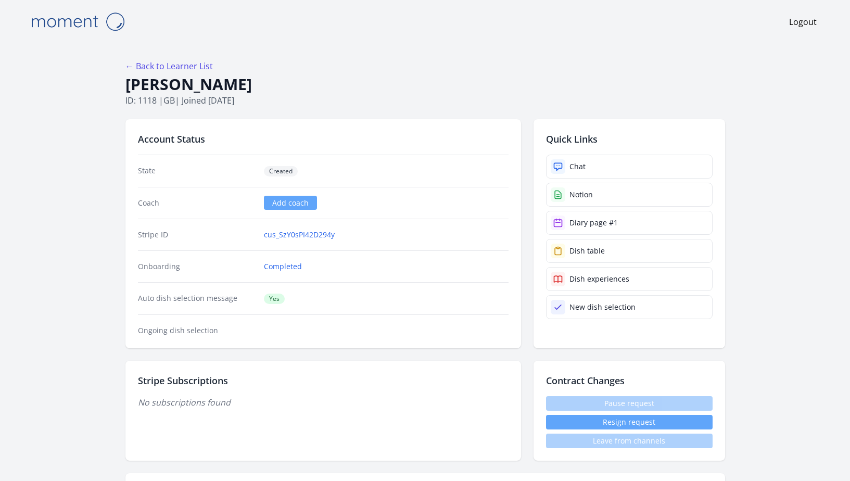 The image size is (850, 481). What do you see at coordinates (274, 299) in the screenshot?
I see `span: Yes` at bounding box center [274, 299].